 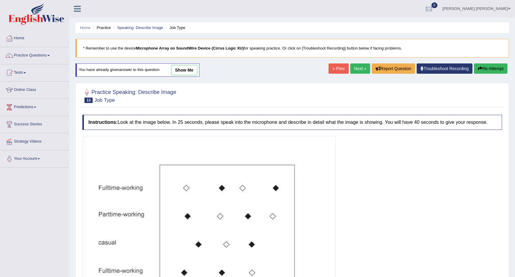 I want to click on span: 13, so click(x=88, y=100).